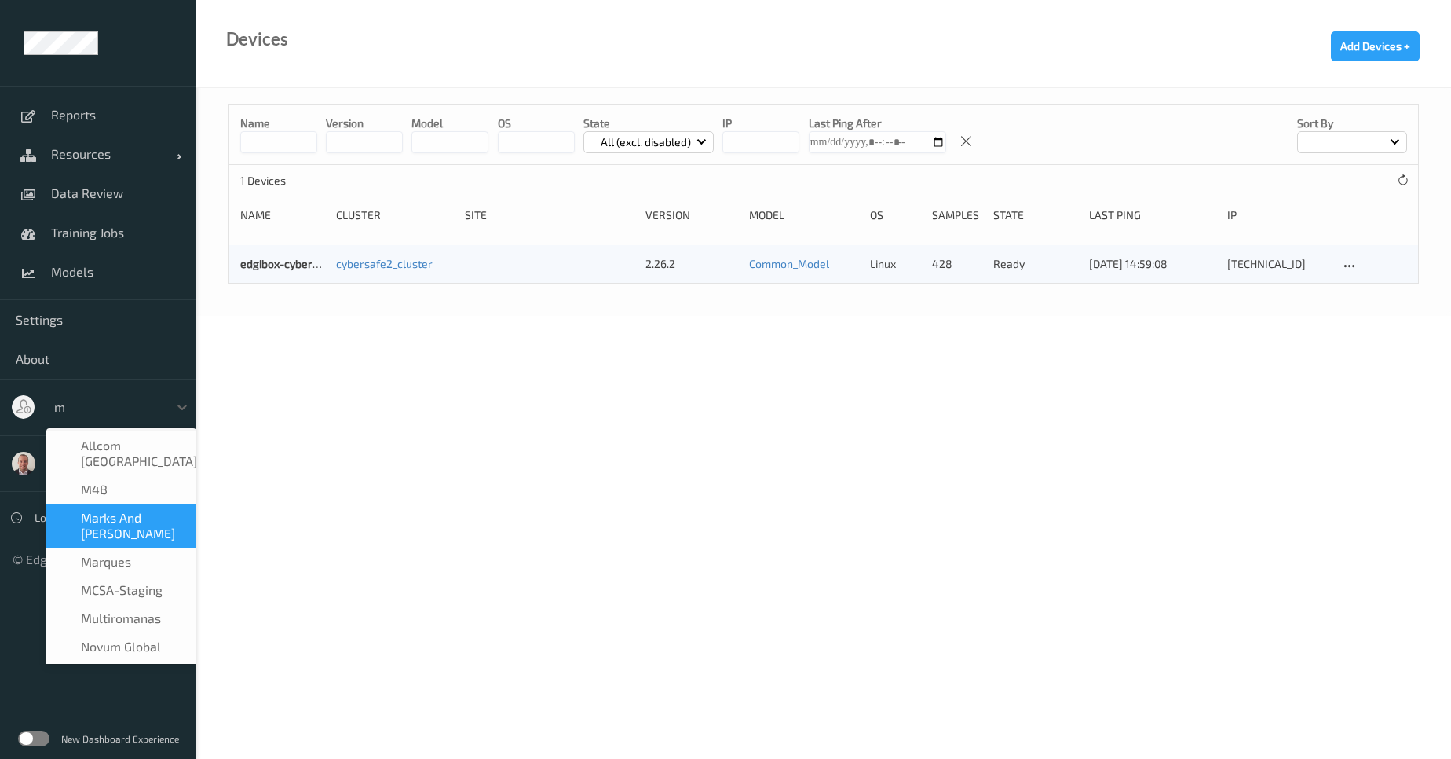  I want to click on p: All (excl. disabled), so click(646, 142).